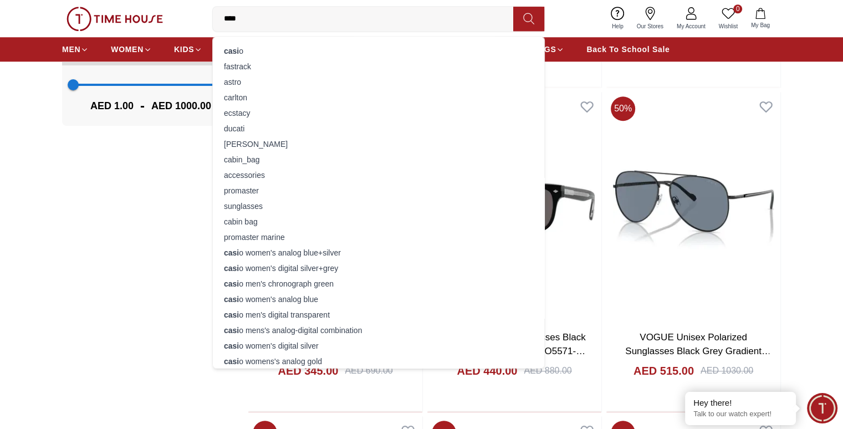  I want to click on div: AED 880.00, so click(548, 371).